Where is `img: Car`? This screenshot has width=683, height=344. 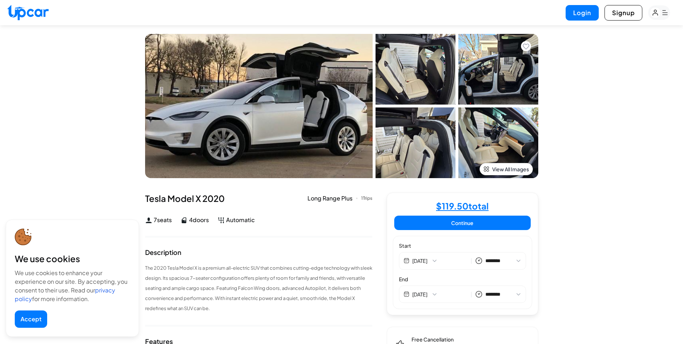
img: Car is located at coordinates (259, 106).